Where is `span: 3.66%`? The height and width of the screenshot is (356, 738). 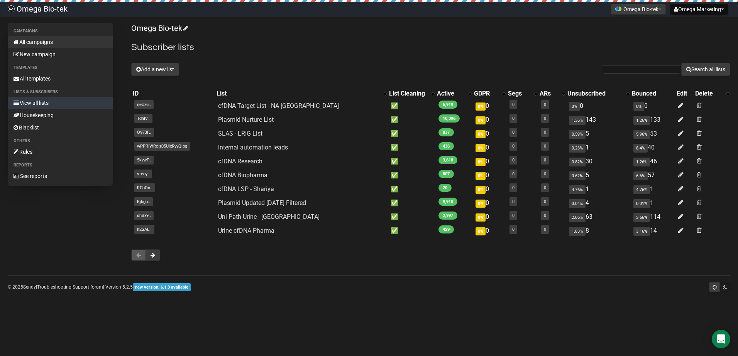
span: 3.66% is located at coordinates (641, 218).